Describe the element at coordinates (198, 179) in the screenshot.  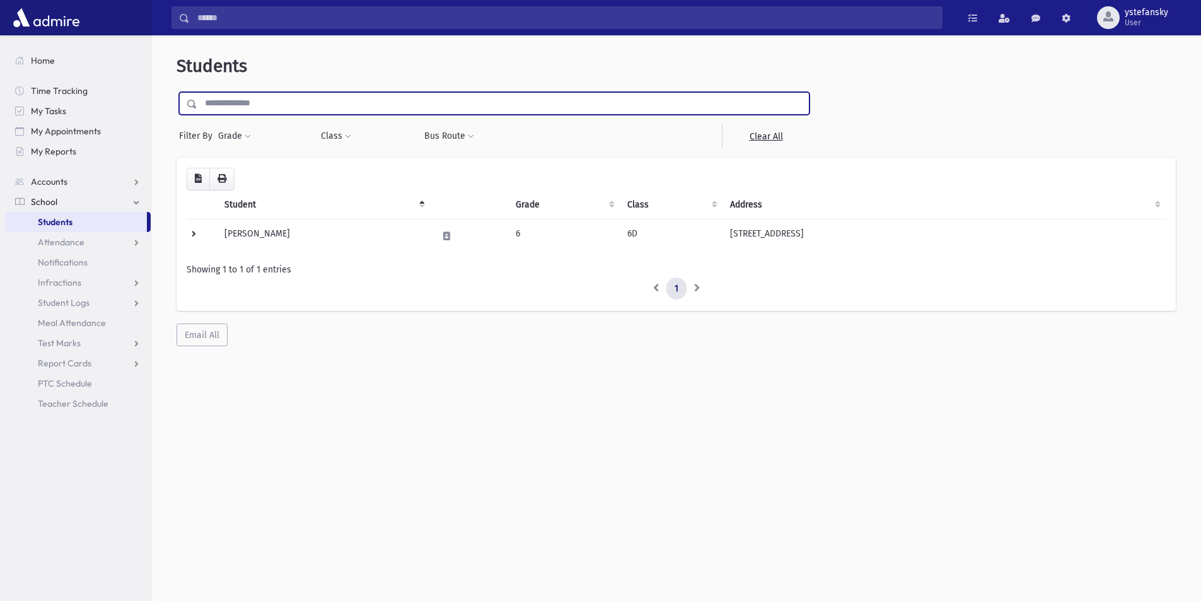
I see `button: CSV` at that location.